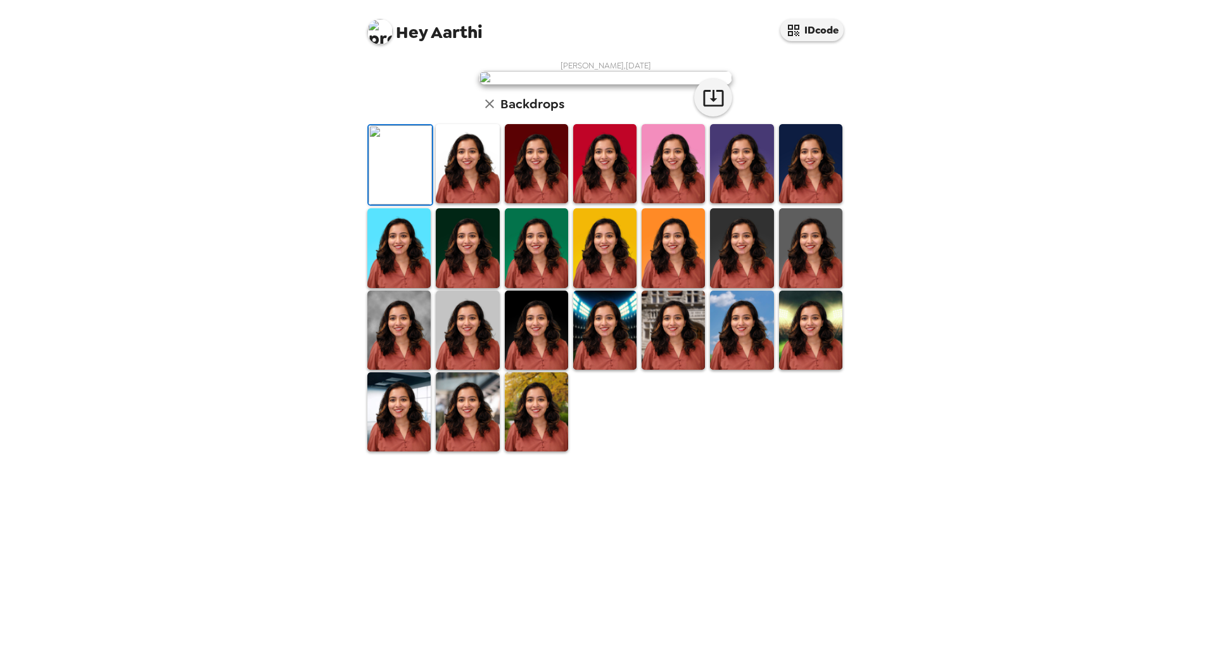 This screenshot has height=661, width=1211. Describe the element at coordinates (400, 165) in the screenshot. I see `img: Original` at that location.